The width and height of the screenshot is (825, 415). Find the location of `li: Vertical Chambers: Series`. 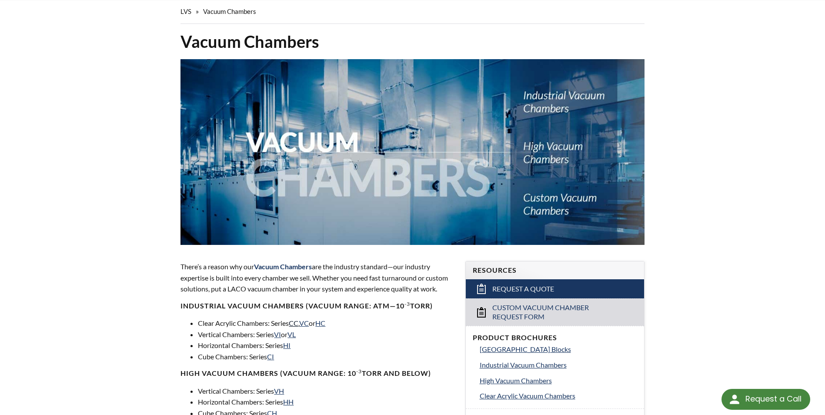

li: Vertical Chambers: Series is located at coordinates (326, 391).